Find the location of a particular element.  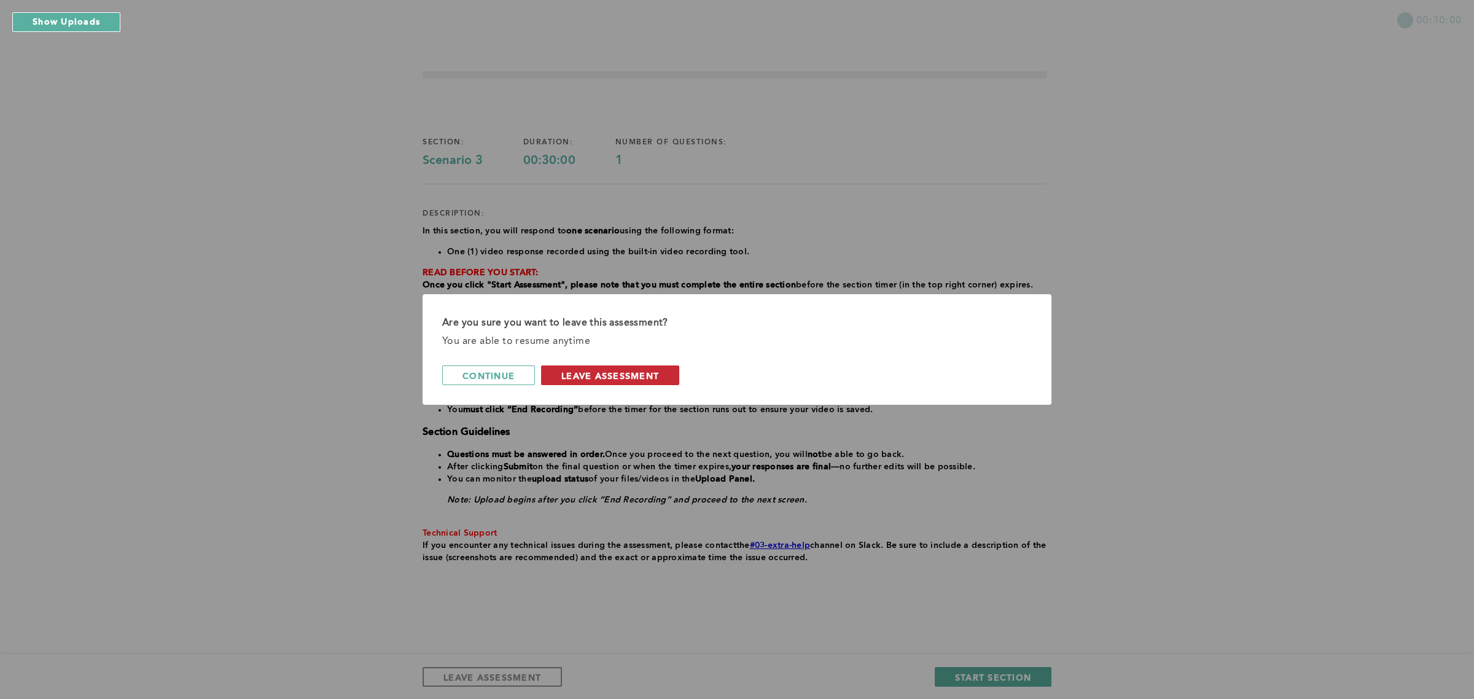

div: Are you sure you want to leave this assessment? is located at coordinates (737, 323).